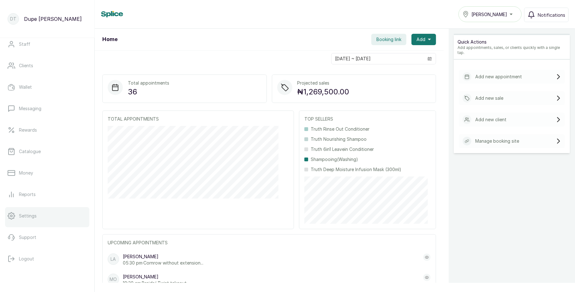 Image resolution: width=575 pixels, height=292 pixels. What do you see at coordinates (110, 40) in the screenshot?
I see `h1: Home` at bounding box center [110, 40].